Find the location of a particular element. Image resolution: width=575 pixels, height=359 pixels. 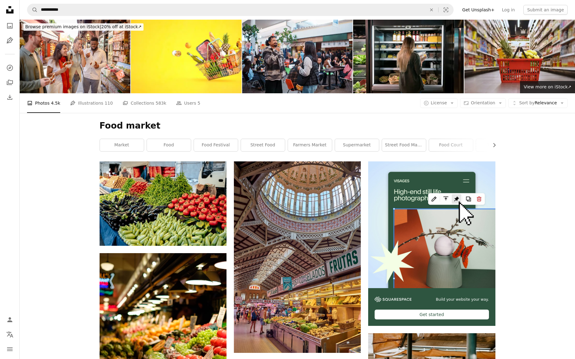

button: License is located at coordinates (439, 103).